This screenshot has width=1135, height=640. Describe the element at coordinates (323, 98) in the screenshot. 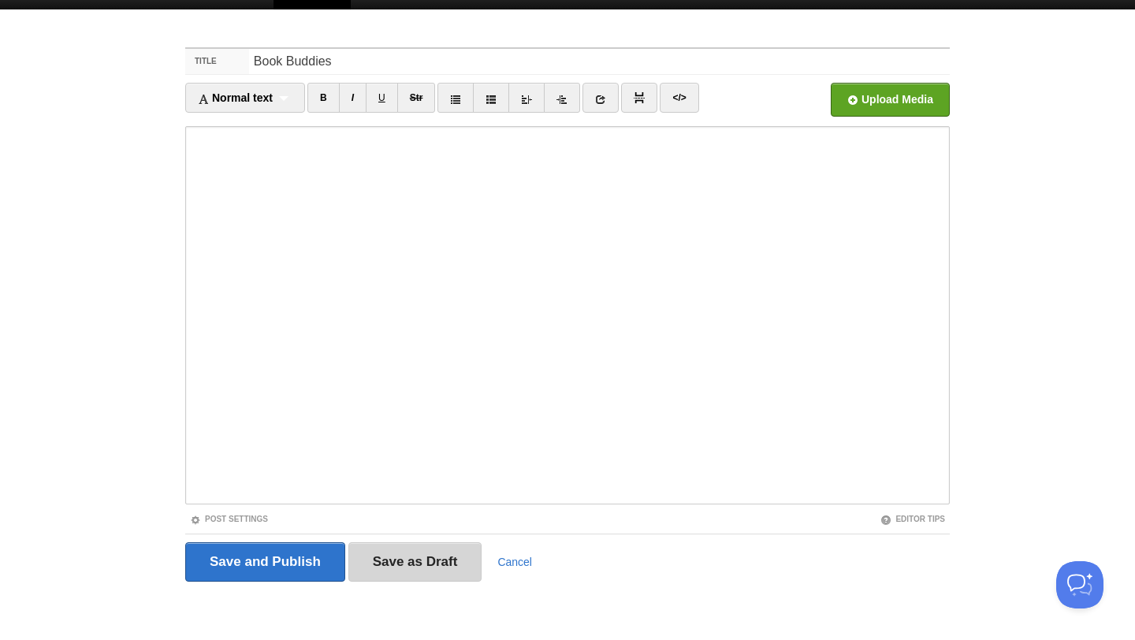

I see `a: B` at that location.